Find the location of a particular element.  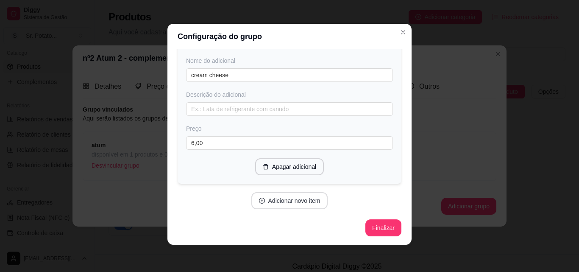

input: Ex.: Lata de refrigerante com canudo is located at coordinates (290, 109).